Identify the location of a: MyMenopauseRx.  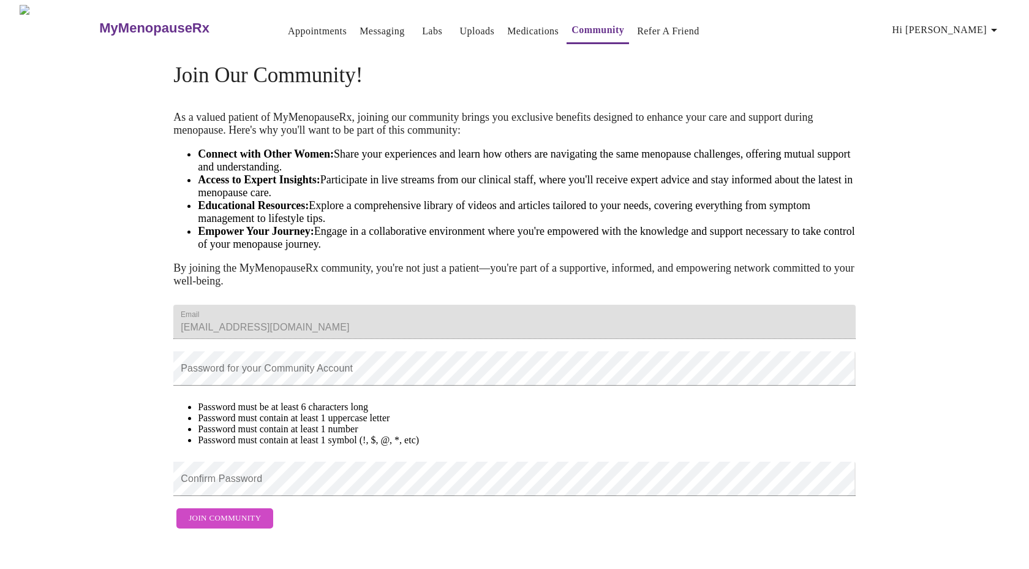
(178, 28).